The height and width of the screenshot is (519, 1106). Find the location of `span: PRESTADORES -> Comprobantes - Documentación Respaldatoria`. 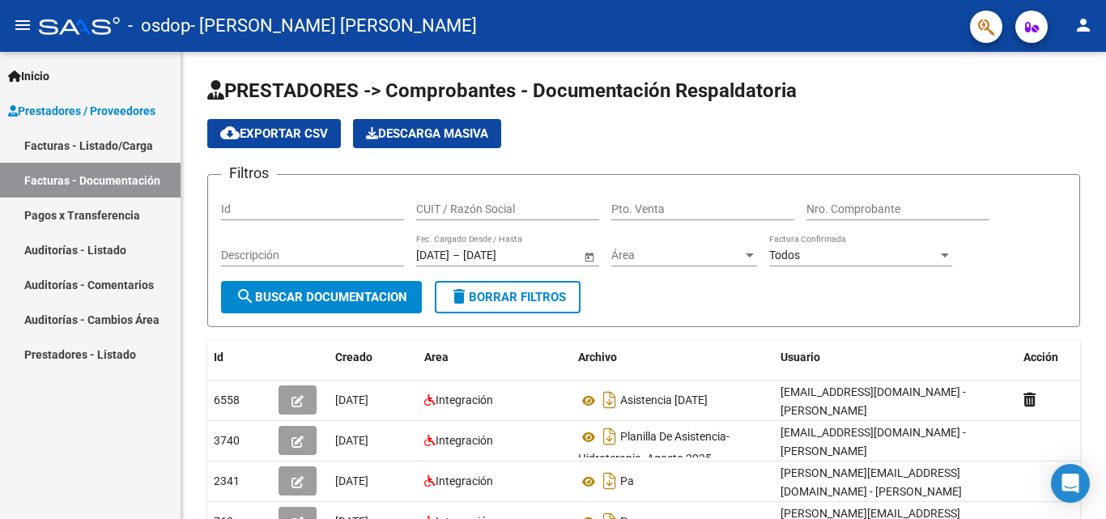

span: PRESTADORES -> Comprobantes - Documentación Respaldatoria is located at coordinates (502, 91).